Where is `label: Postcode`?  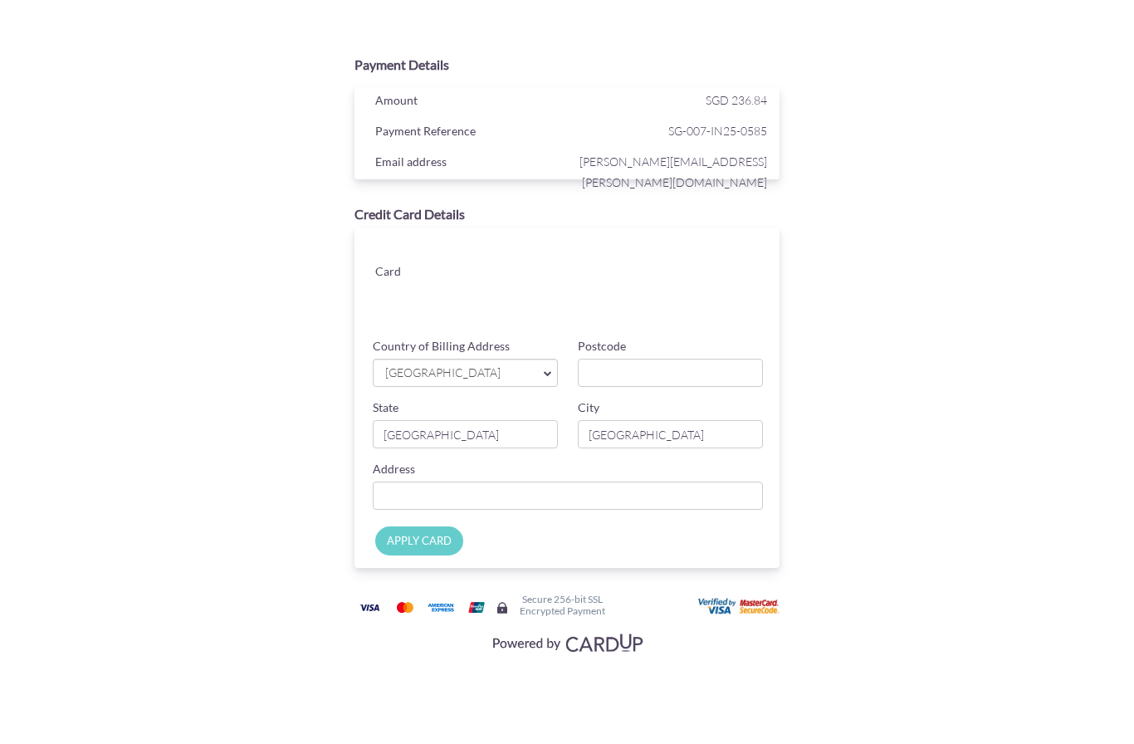 label: Postcode is located at coordinates (602, 346).